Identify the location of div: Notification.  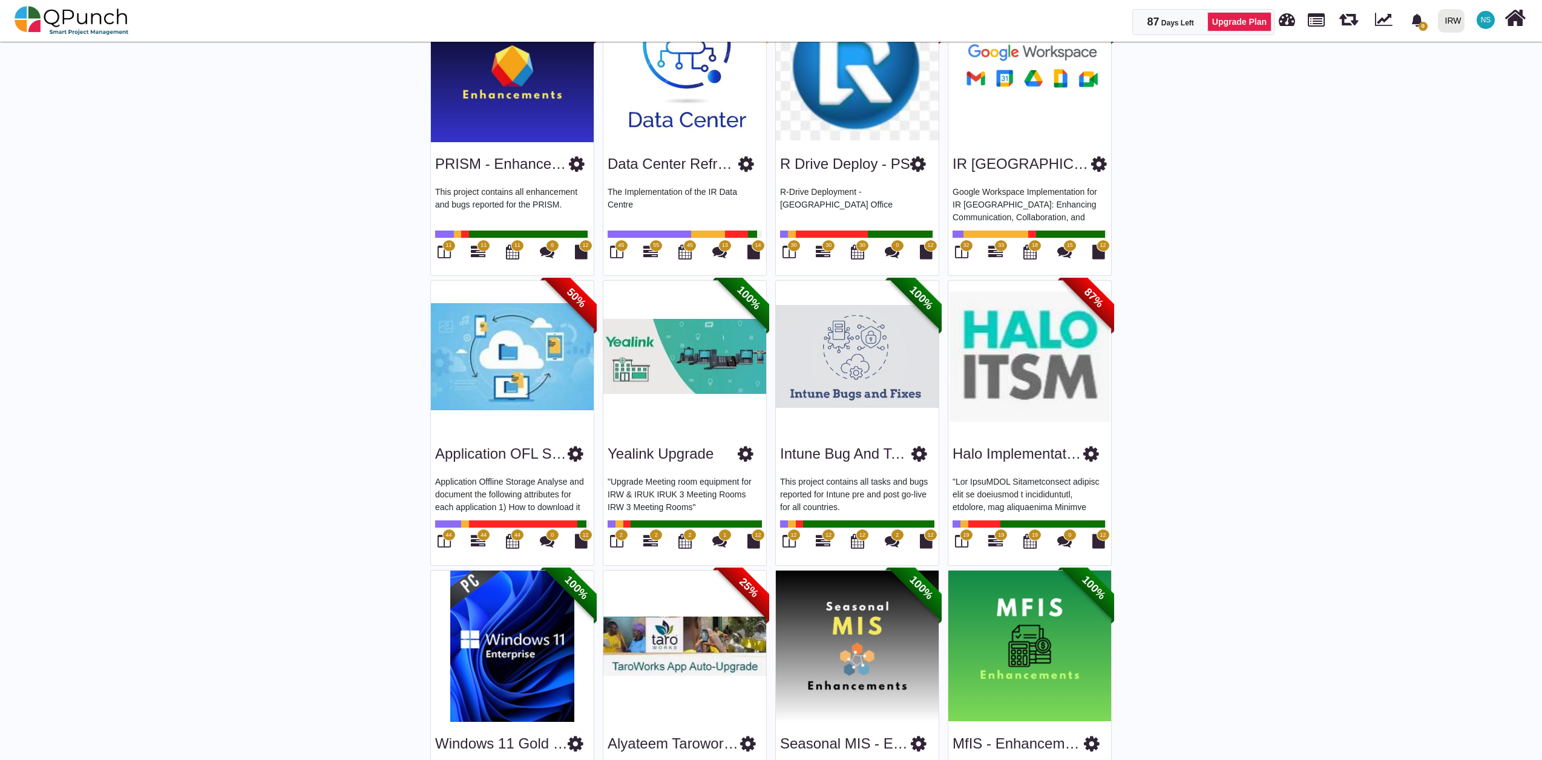
(1417, 20).